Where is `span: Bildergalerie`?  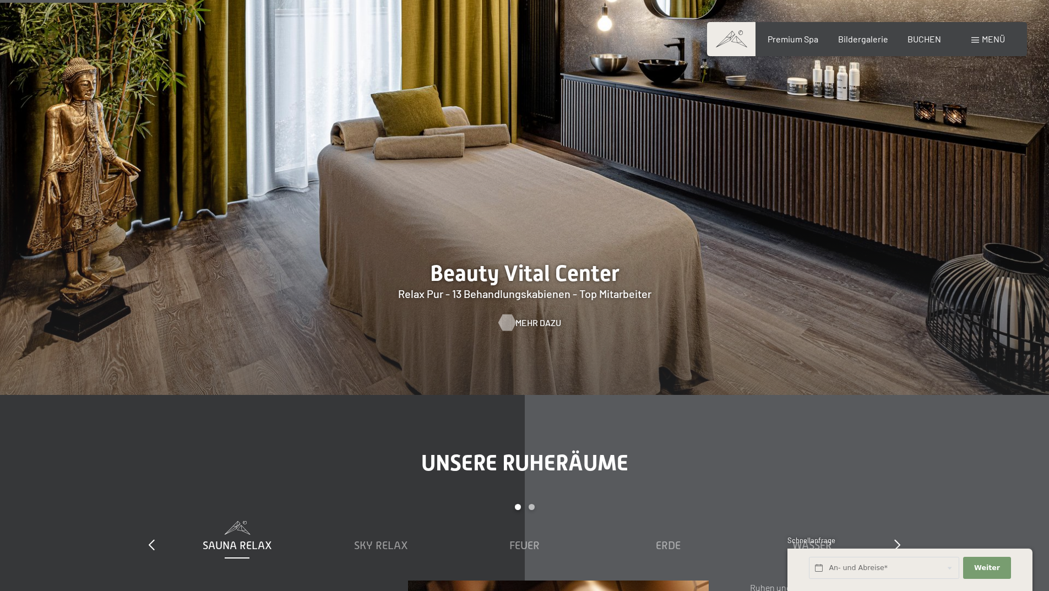
span: Bildergalerie is located at coordinates (863, 39).